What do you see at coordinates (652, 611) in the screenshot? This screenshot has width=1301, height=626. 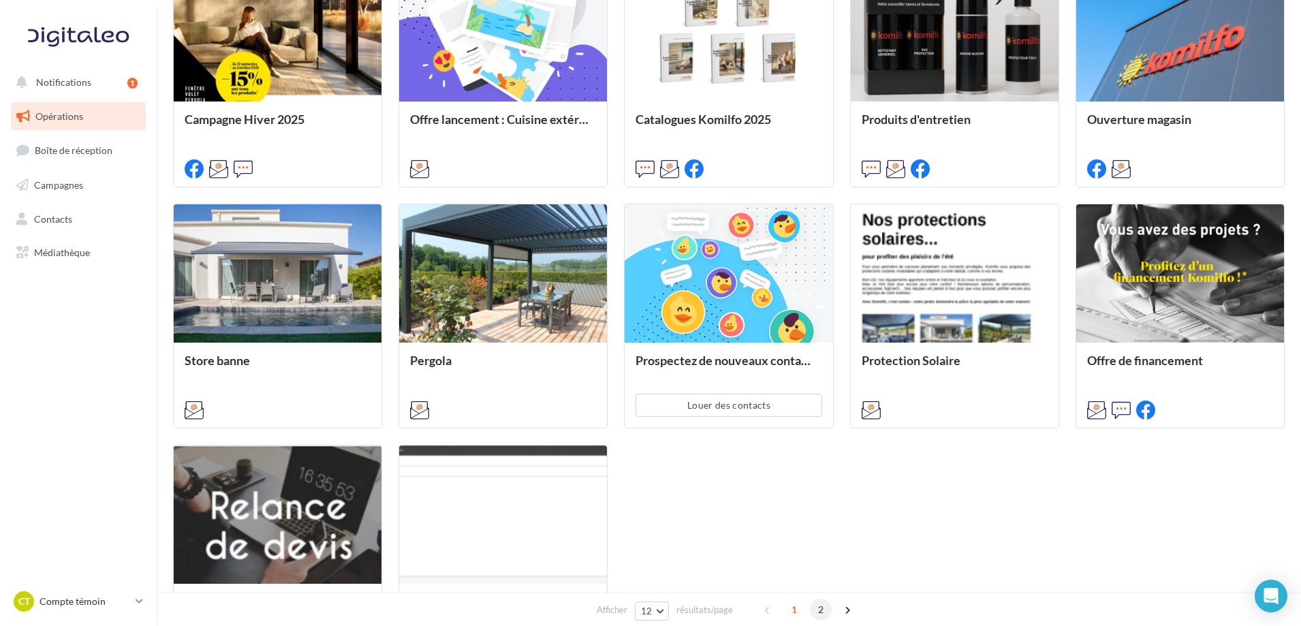 I see `button: 12` at bounding box center [652, 611].